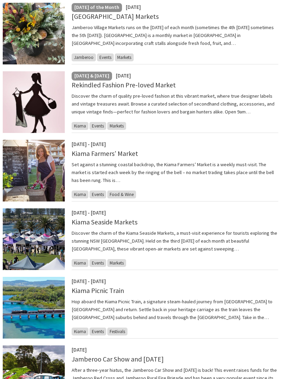 Image resolution: width=281 pixels, height=379 pixels. I want to click on span: Festivals, so click(117, 332).